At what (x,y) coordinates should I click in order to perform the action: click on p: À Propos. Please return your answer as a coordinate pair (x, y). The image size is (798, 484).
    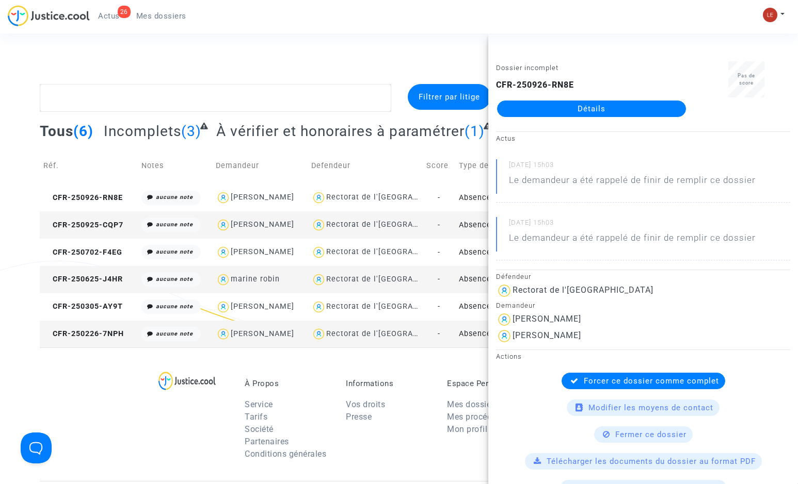
    Looking at the image, I should click on (287, 384).